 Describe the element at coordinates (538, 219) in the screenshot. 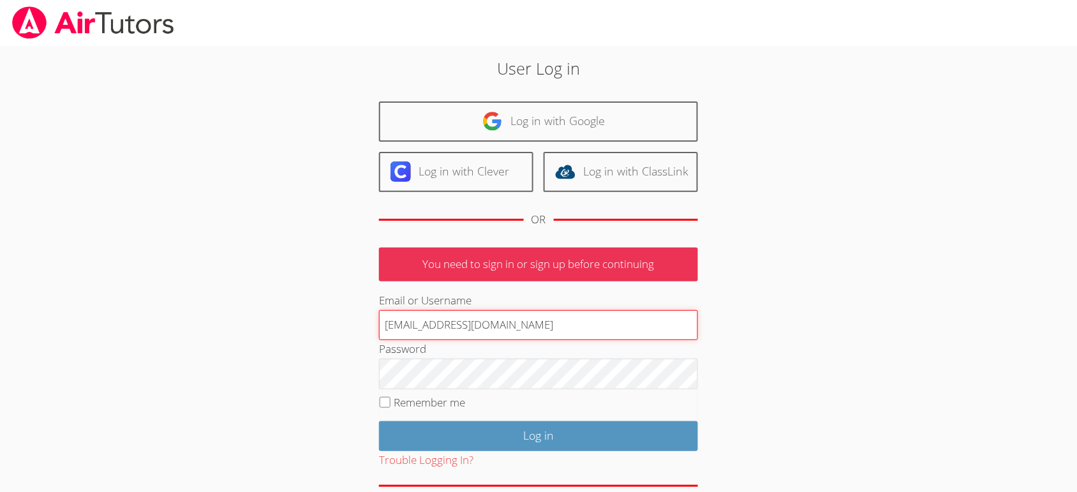

I see `div: OR` at that location.